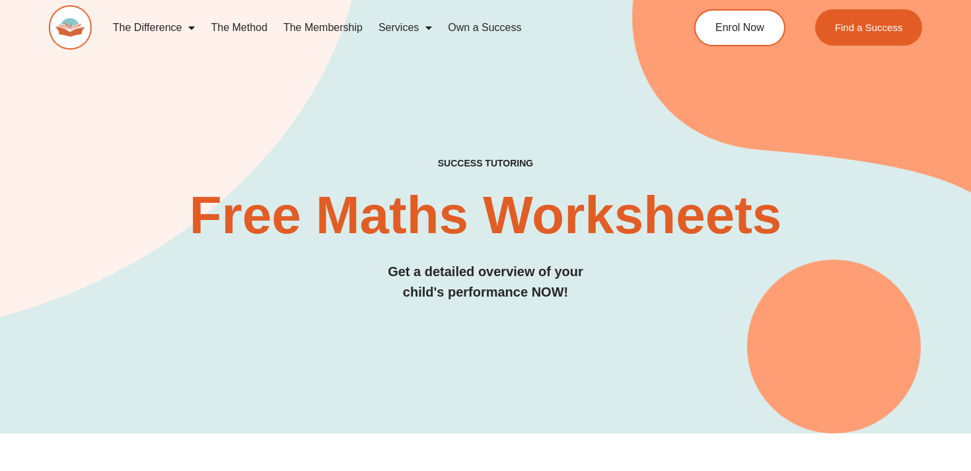  What do you see at coordinates (485, 282) in the screenshot?
I see `h3: Get a detailed overview of your child's performance NOW!` at bounding box center [485, 282].